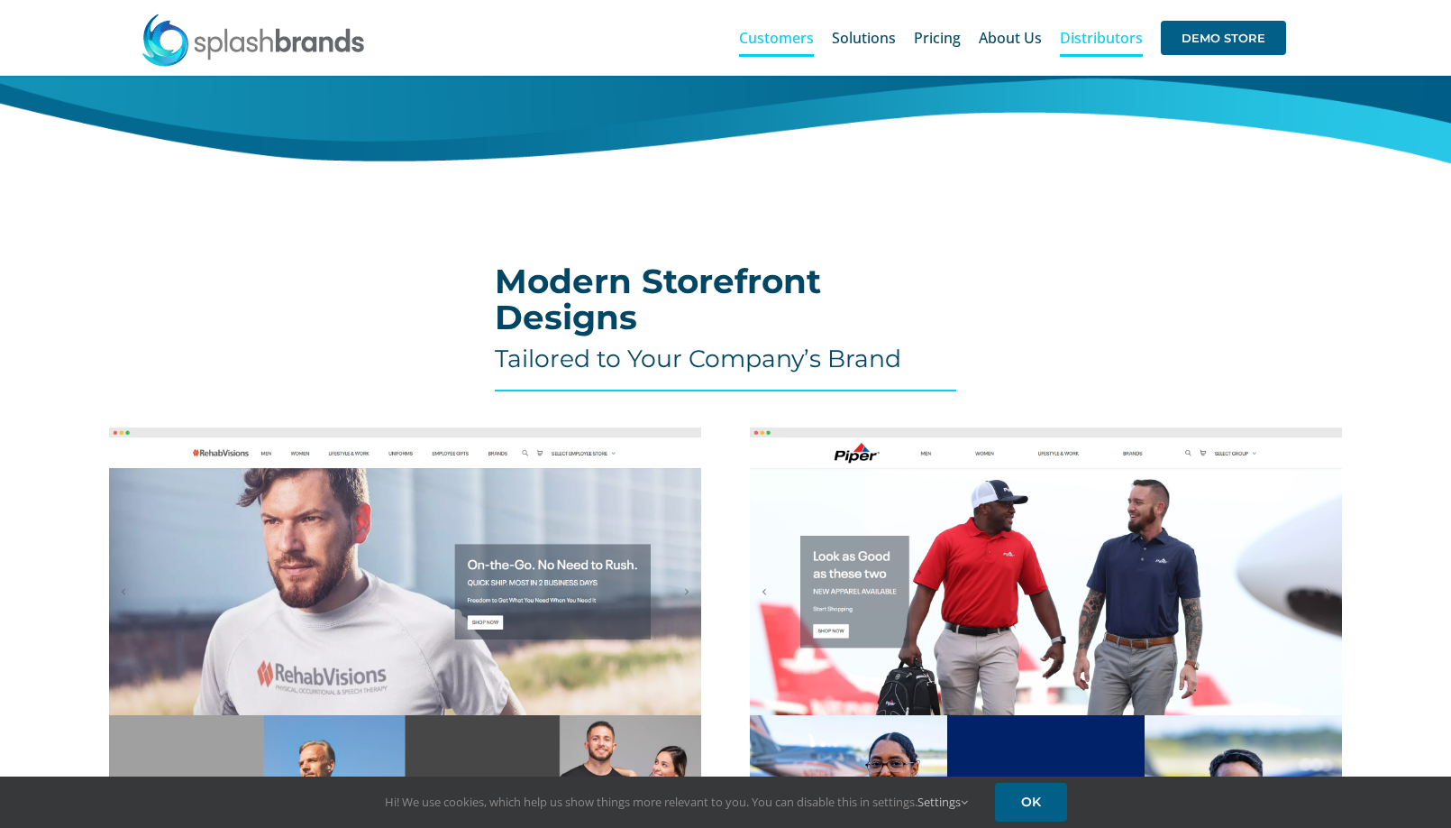 The width and height of the screenshot is (1451, 828). Describe the element at coordinates (776, 38) in the screenshot. I see `a: Customers` at that location.